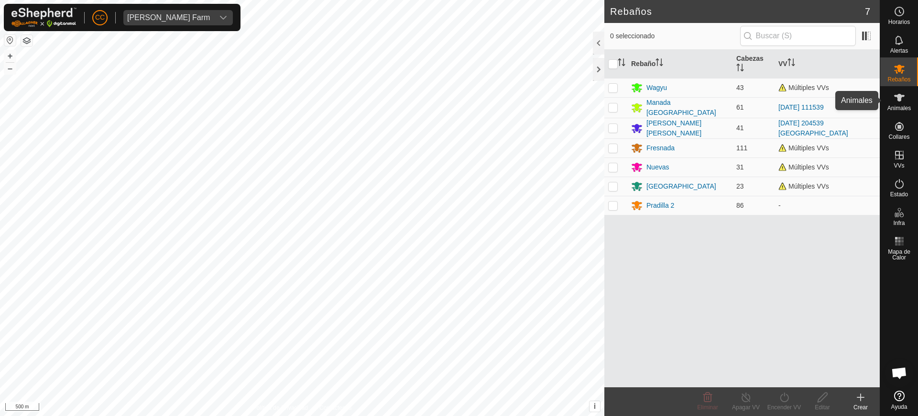 This screenshot has height=416, width=918. I want to click on span: Alarcia Monja Farm, so click(168, 18).